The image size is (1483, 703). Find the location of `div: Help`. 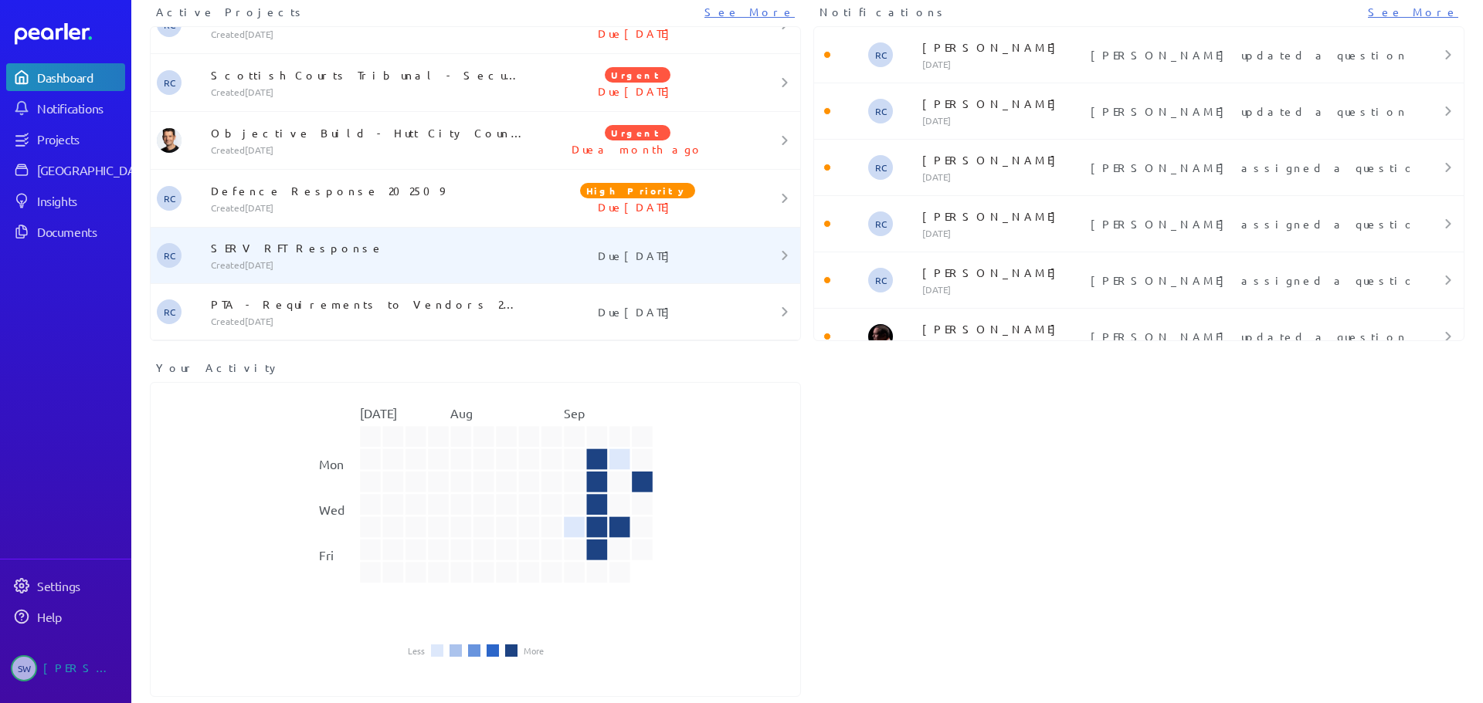

div: Help is located at coordinates (80, 617).